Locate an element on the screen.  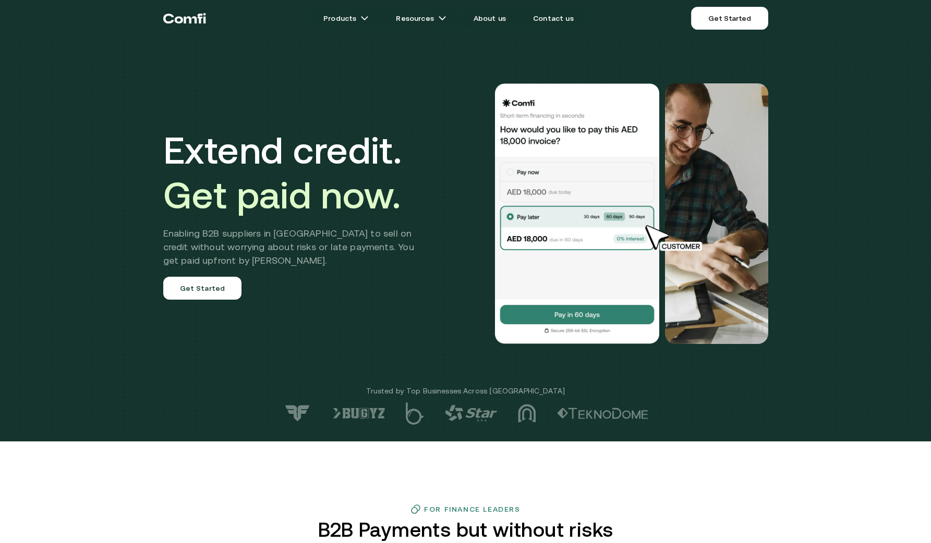
a: About us is located at coordinates (490, 18).